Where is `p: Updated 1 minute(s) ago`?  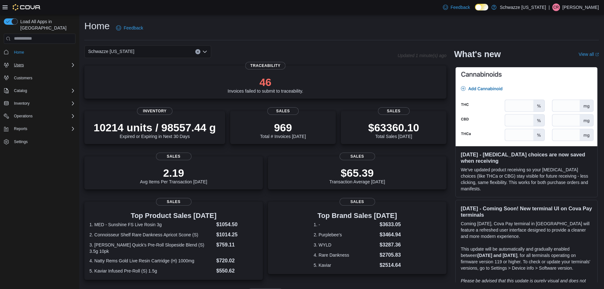
p: Updated 1 minute(s) ago is located at coordinates (422, 55).